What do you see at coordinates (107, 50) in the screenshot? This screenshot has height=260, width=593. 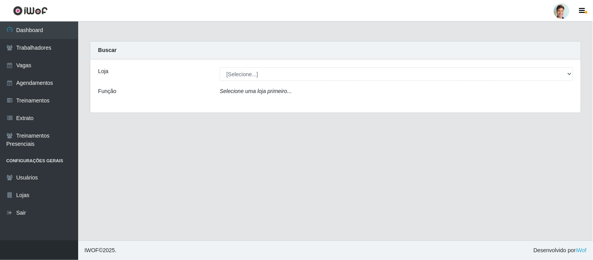 I see `strong: Buscar` at bounding box center [107, 50].